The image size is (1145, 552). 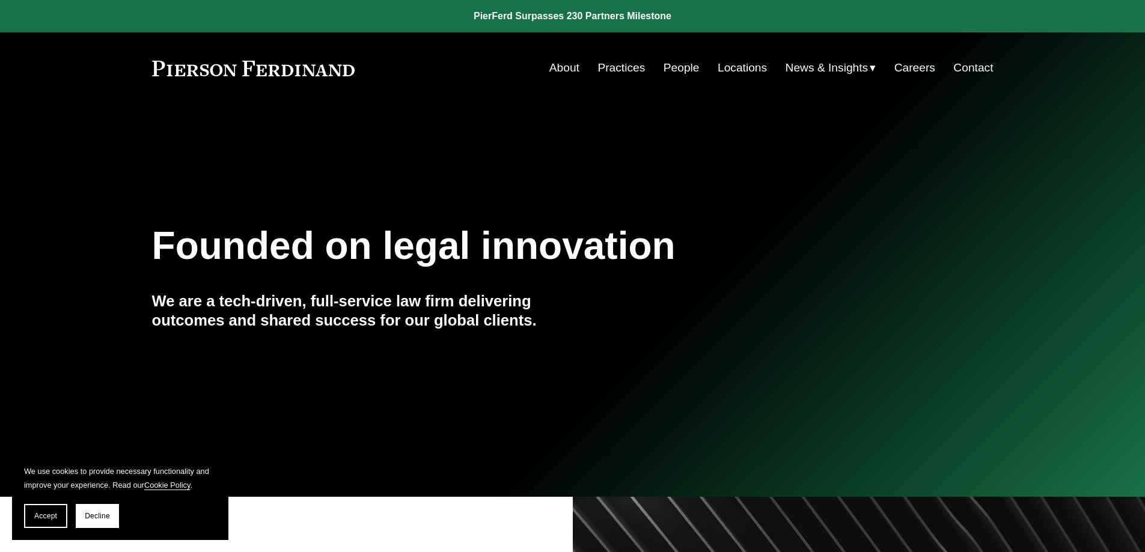 I want to click on p: We use cookies to provide necessary functionality and improve your experience. Read our ., so click(x=120, y=478).